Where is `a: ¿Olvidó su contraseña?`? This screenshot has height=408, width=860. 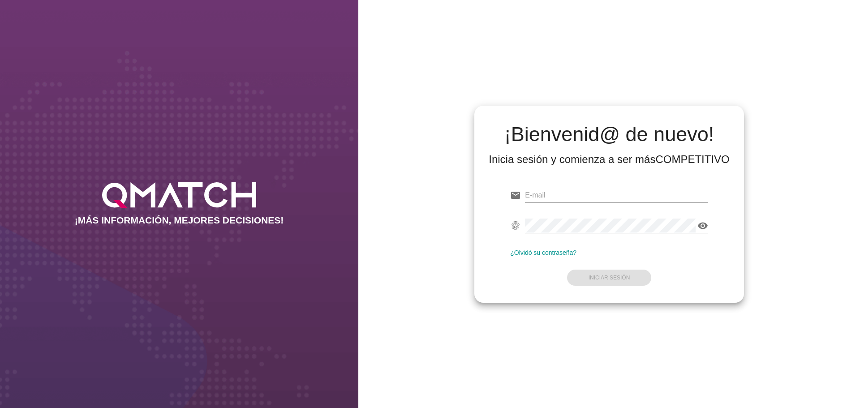 a: ¿Olvidó su contraseña? is located at coordinates (543, 253).